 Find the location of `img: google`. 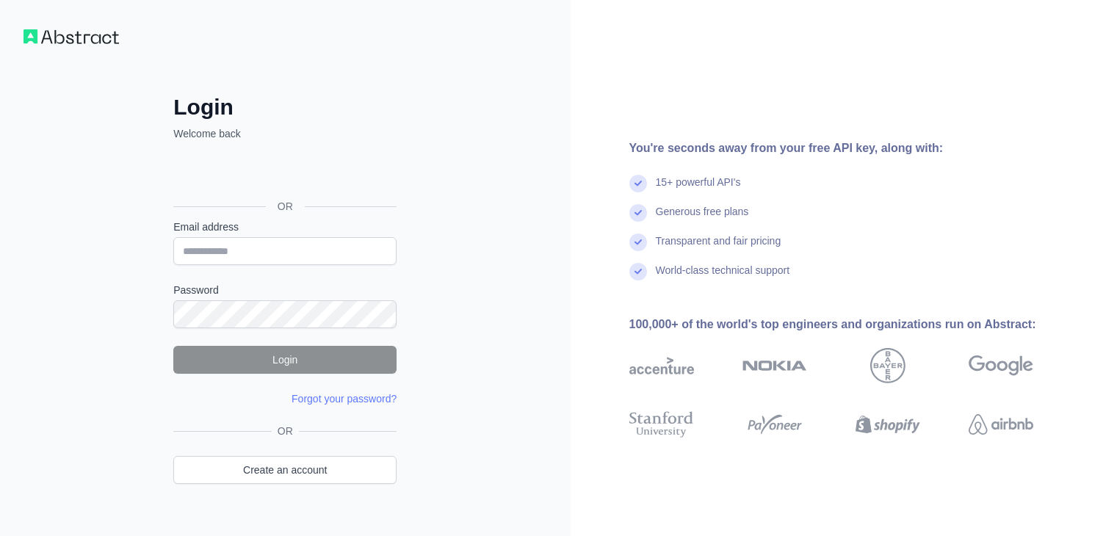

img: google is located at coordinates (1001, 366).